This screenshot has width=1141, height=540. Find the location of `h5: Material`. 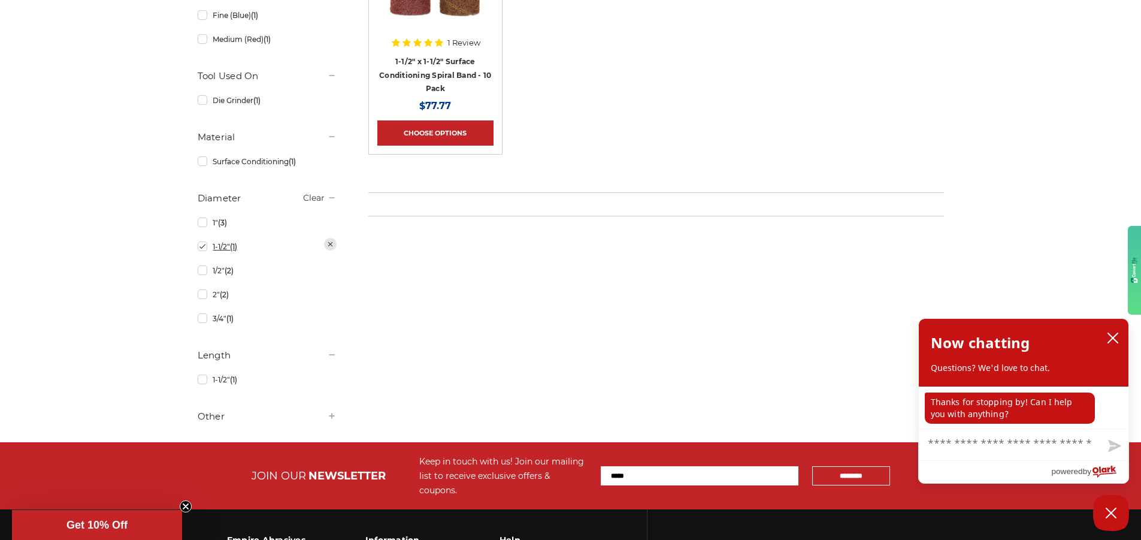

h5: Material is located at coordinates (267, 137).